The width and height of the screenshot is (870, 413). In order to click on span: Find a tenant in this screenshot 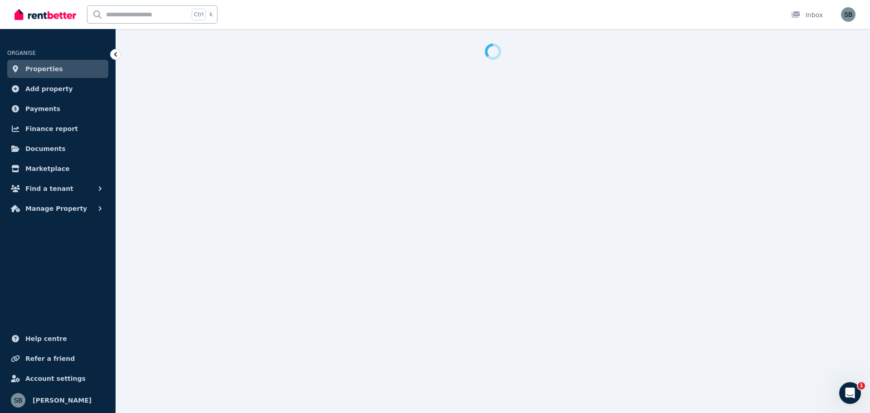, I will do `click(49, 189)`.